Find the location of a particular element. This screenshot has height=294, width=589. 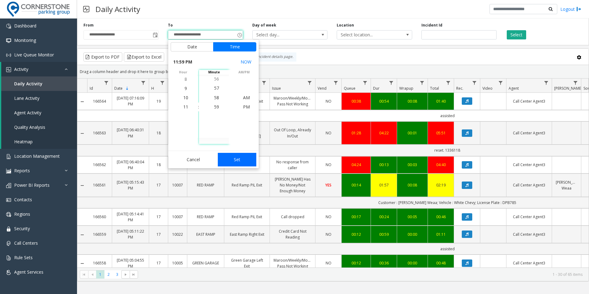

span: AM is located at coordinates (246, 97).